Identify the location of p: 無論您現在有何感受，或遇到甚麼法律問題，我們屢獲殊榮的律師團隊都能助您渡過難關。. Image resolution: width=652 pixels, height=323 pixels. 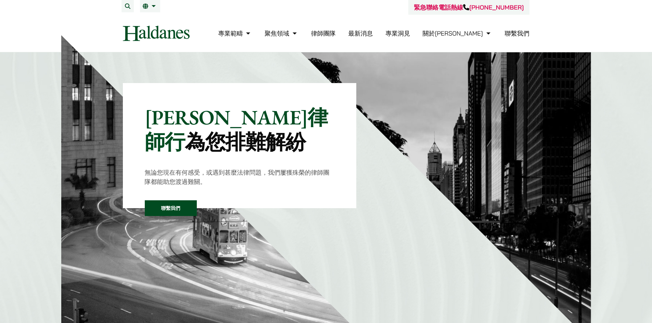
(240, 177).